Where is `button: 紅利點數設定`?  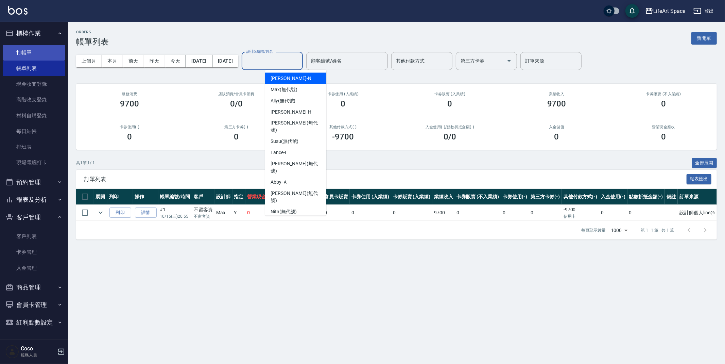
button: 紅利點數設定 is located at coordinates (34, 322).